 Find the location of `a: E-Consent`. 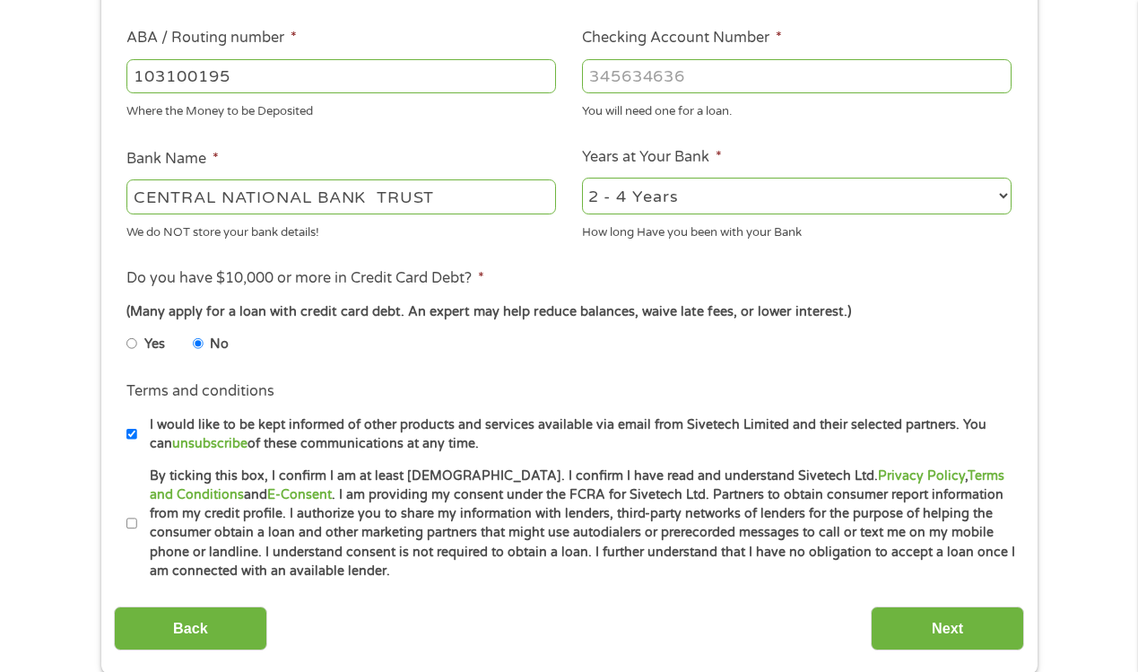

a: E-Consent is located at coordinates (300, 494).